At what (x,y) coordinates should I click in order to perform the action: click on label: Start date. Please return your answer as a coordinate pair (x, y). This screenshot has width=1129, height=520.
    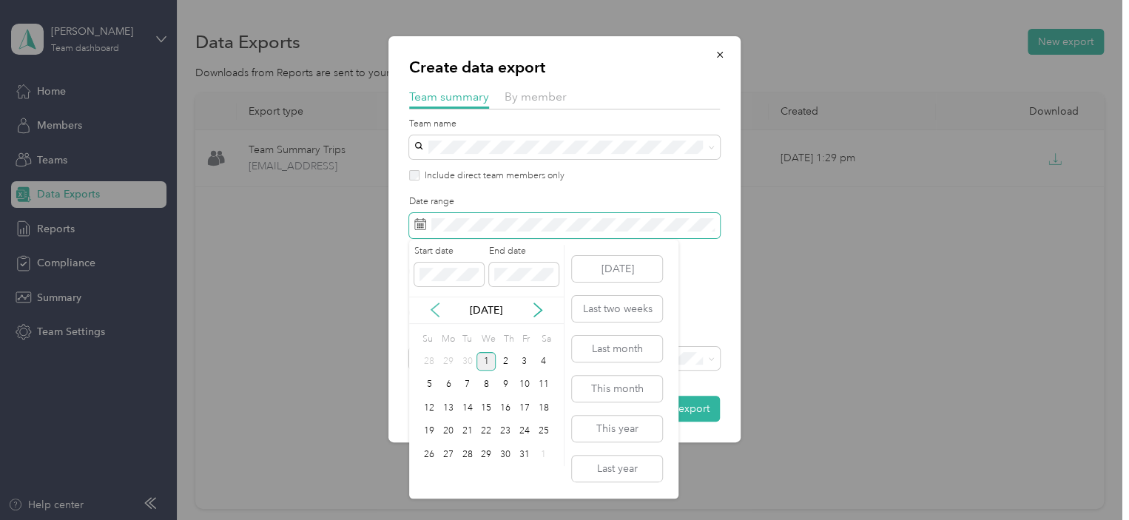
    Looking at the image, I should click on (449, 252).